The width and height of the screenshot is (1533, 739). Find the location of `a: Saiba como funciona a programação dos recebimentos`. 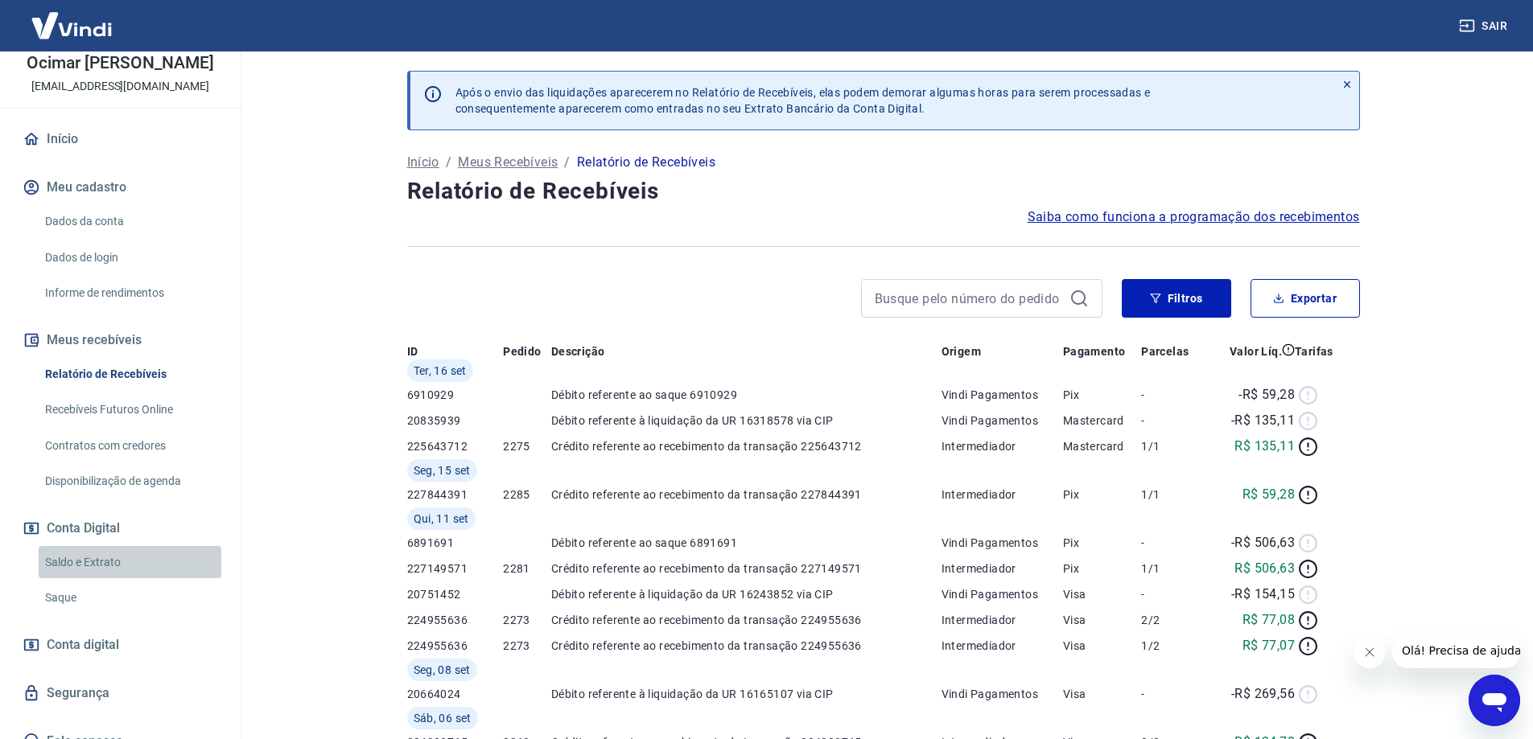

a: Saiba como funciona a programação dos recebimentos is located at coordinates (1193, 217).